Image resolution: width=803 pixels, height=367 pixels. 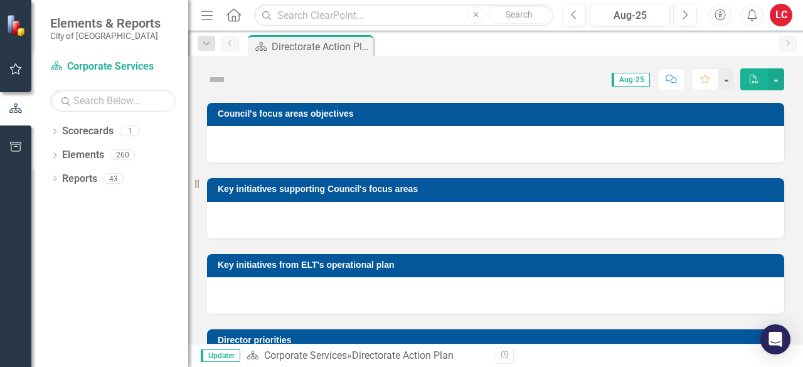 What do you see at coordinates (519, 14) in the screenshot?
I see `span: Search` at bounding box center [519, 14].